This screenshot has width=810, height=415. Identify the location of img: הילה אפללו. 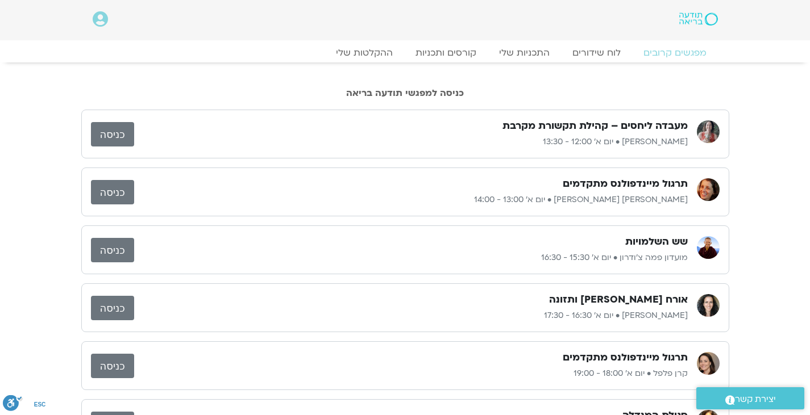
(708, 306).